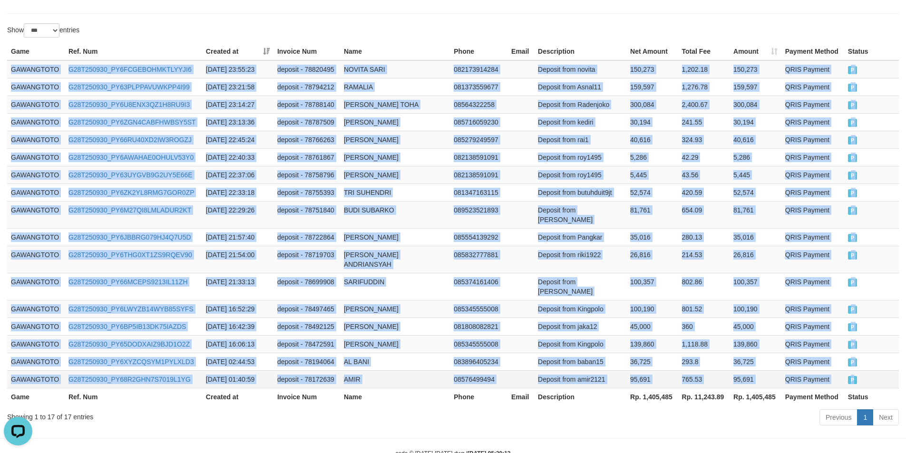  I want to click on td: deposit - 78820495, so click(307, 69).